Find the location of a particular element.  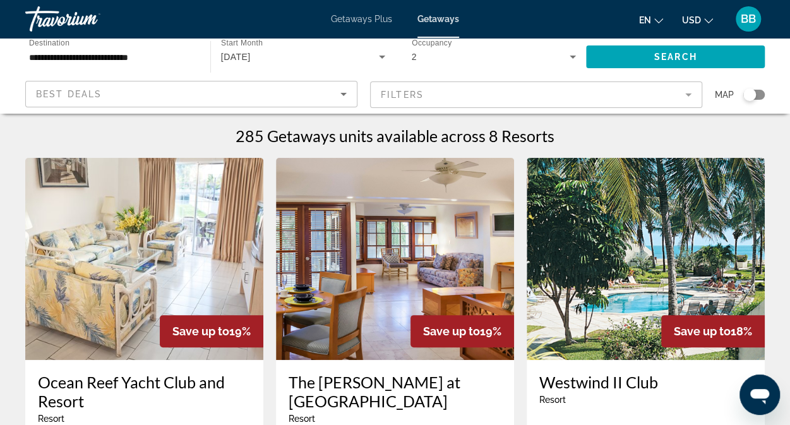

span: Destination is located at coordinates (49, 42).